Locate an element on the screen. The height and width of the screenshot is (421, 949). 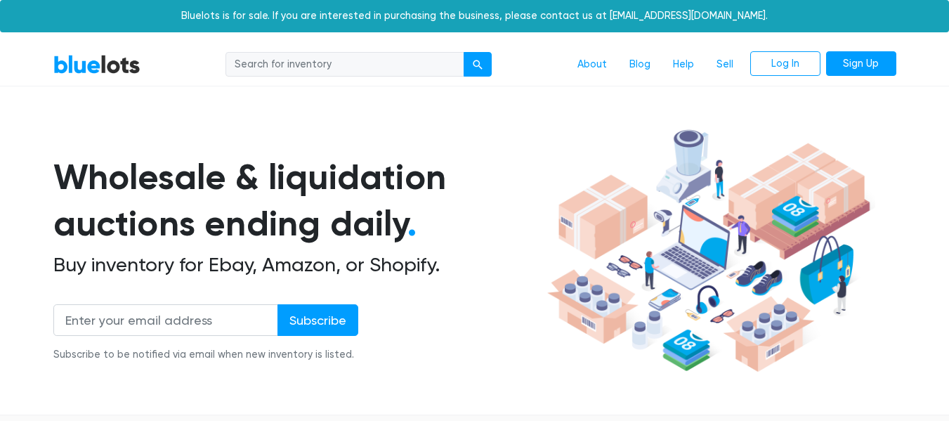
a: Sign Up is located at coordinates (861, 64).